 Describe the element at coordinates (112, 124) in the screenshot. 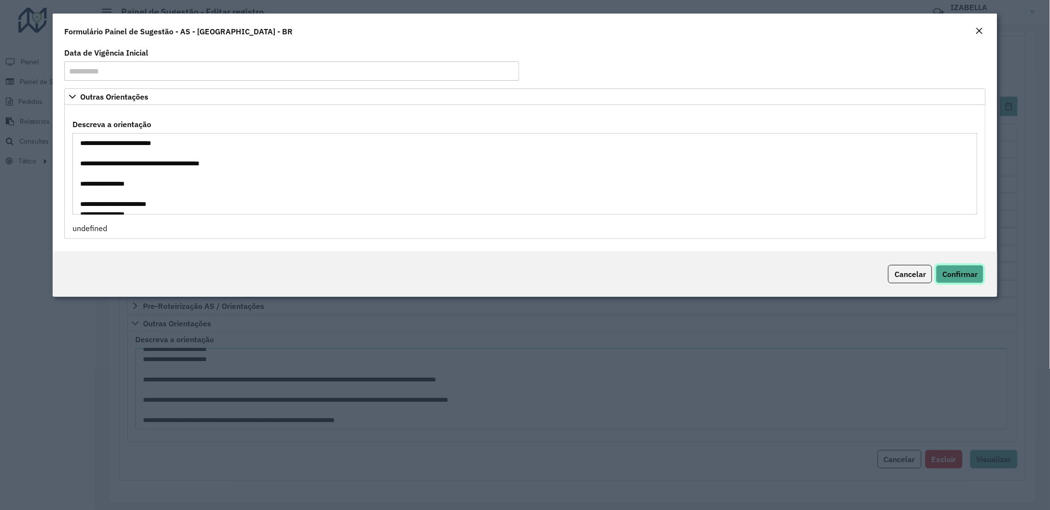

I see `label: Descreva a orientação` at that location.